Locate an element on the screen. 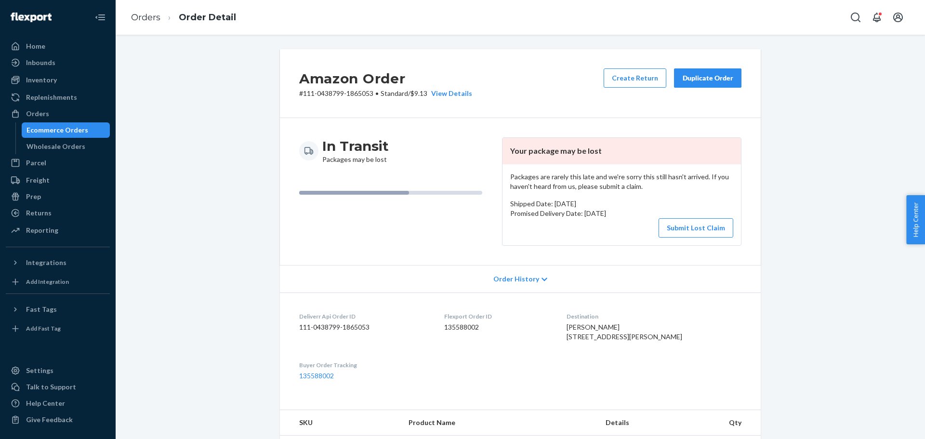 The image size is (925, 439). button: Duplicate Order is located at coordinates (708, 78).